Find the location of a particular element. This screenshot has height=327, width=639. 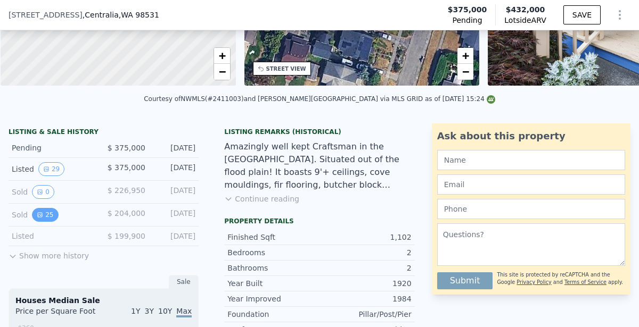

a: Terms of Service is located at coordinates (585, 282).